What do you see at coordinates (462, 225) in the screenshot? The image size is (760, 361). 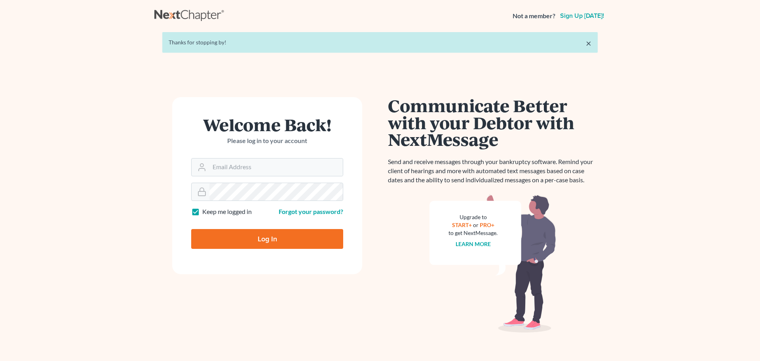 I see `a: START+` at bounding box center [462, 225].